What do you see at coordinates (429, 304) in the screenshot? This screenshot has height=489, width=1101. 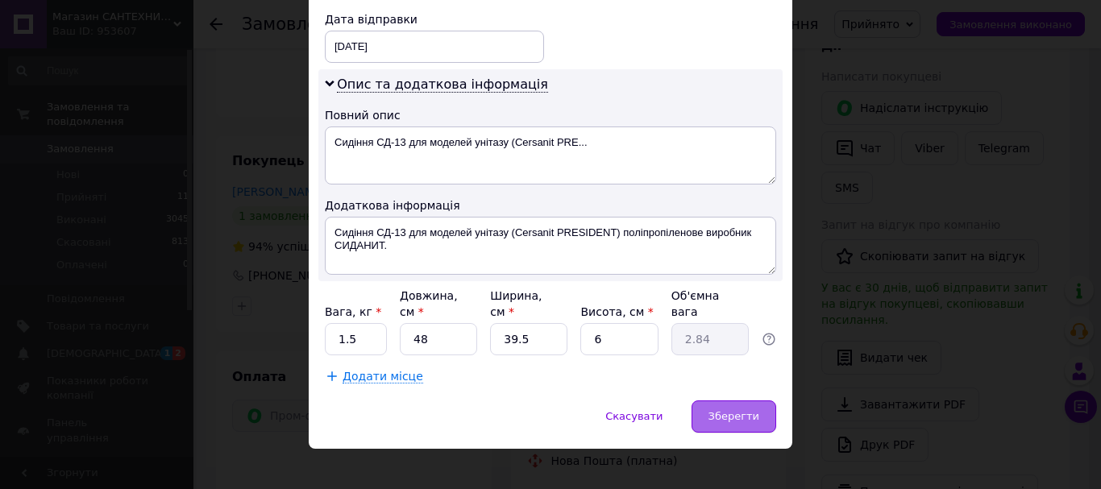 I see `label: Довжина, см` at bounding box center [429, 304].